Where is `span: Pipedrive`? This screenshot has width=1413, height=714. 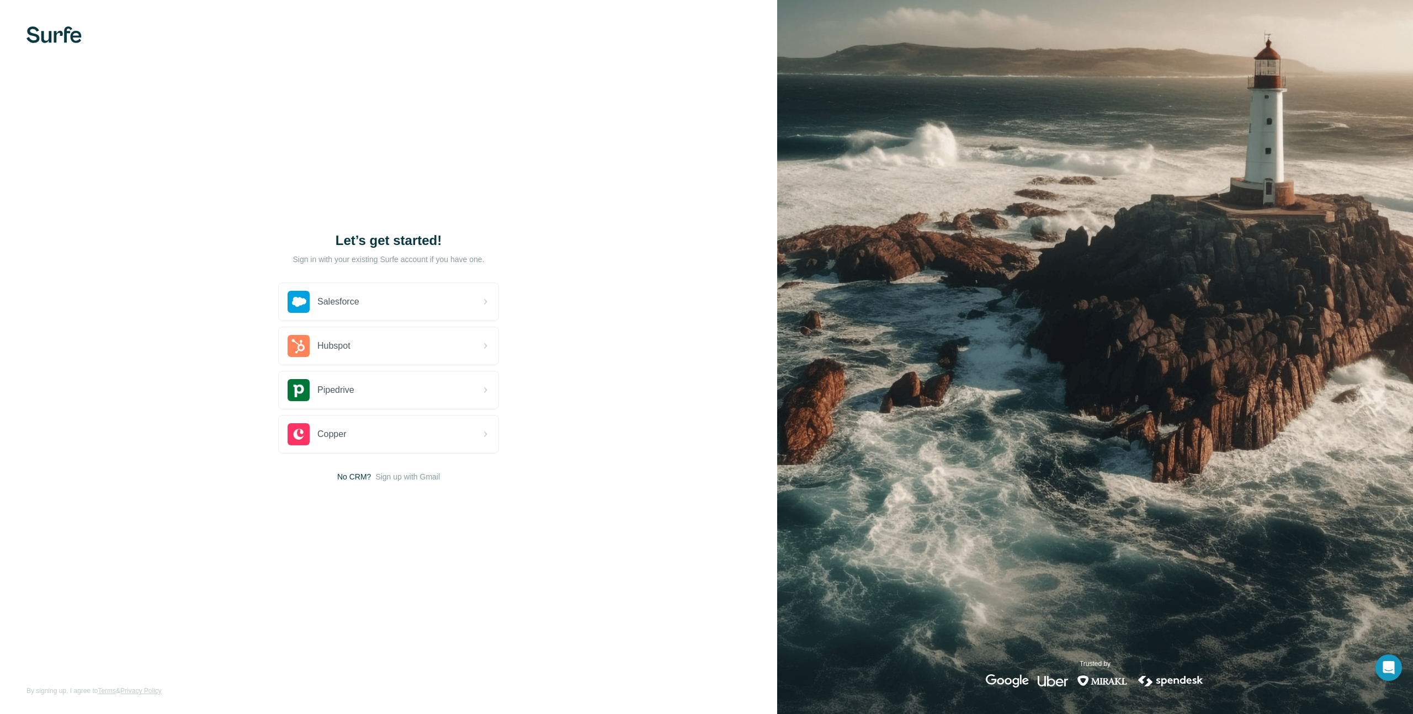 span: Pipedrive is located at coordinates (335, 390).